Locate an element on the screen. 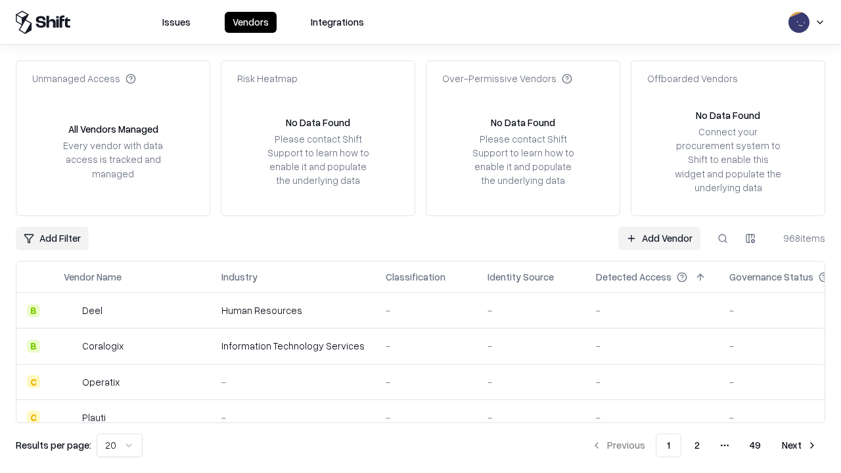 The image size is (841, 473). div: Over-Permissive Vendors is located at coordinates (507, 78).